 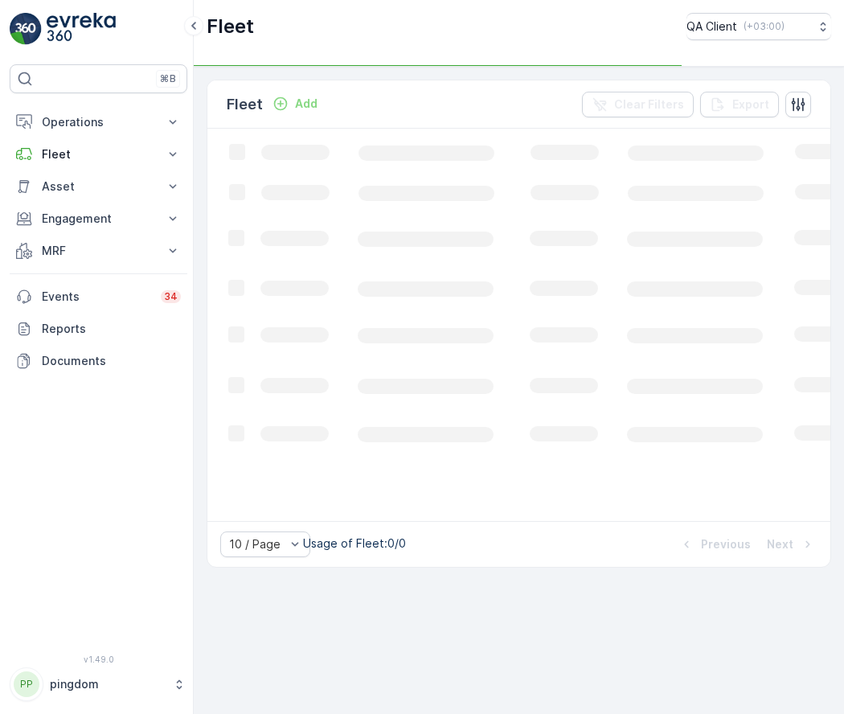 I want to click on p: Clear Filters, so click(x=649, y=105).